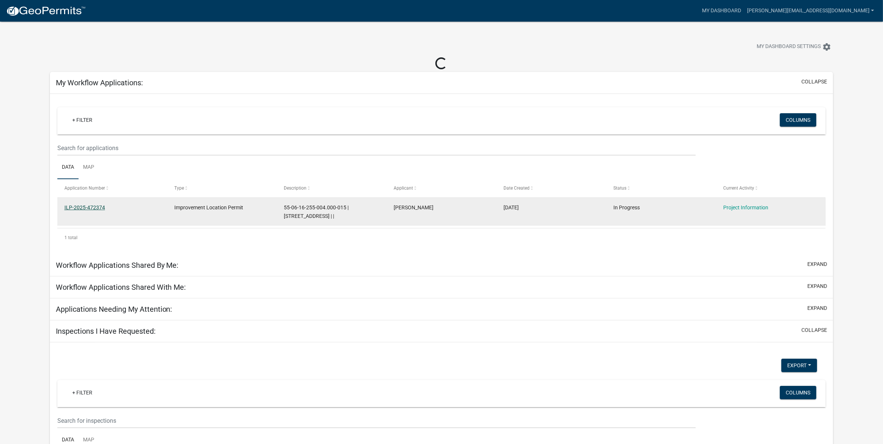 Image resolution: width=883 pixels, height=444 pixels. I want to click on div: collapse, so click(442, 174).